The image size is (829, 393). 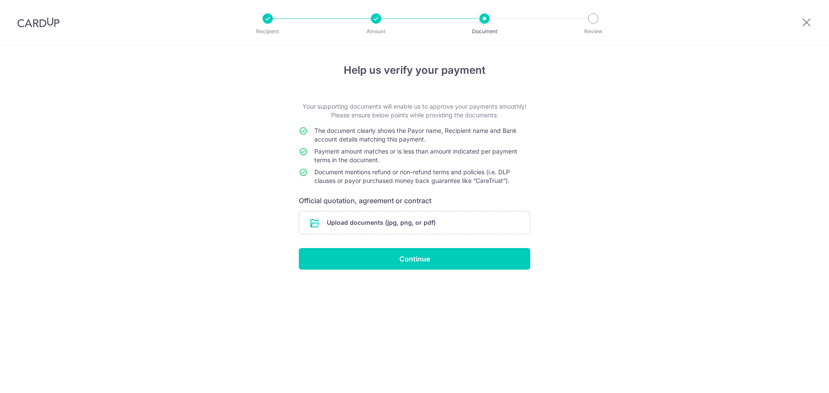 What do you see at coordinates (415, 135) in the screenshot?
I see `span: The document clearly shows the Payor name, Recipient name and Bank account details matching this ...` at bounding box center [415, 135].